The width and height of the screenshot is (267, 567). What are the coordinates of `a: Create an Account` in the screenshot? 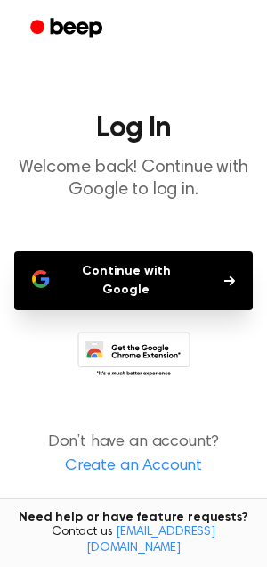 It's located at (134, 466).